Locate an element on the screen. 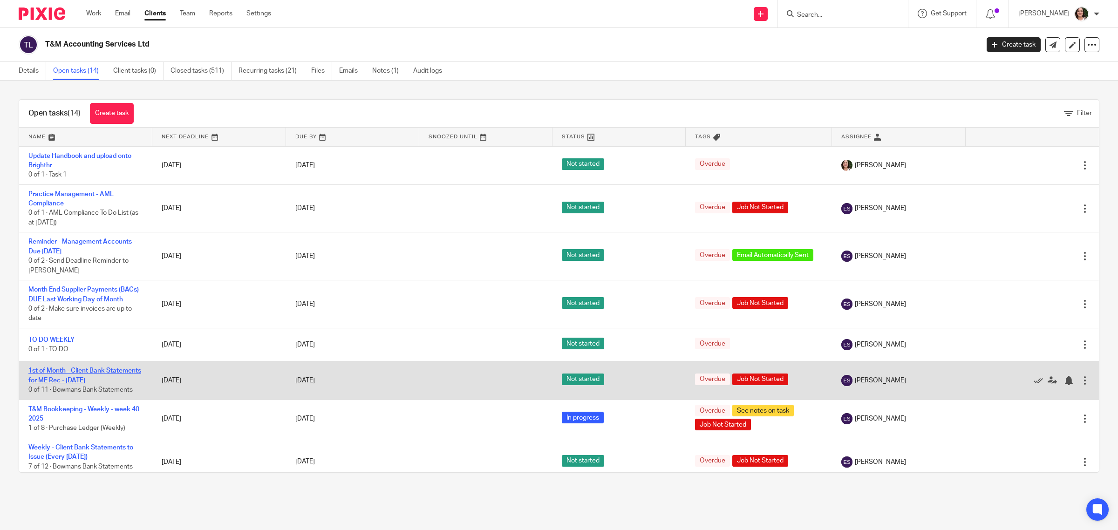 Image resolution: width=1118 pixels, height=530 pixels. span: 0 of 2 · Make sure invoices are up to date is located at coordinates (80, 313).